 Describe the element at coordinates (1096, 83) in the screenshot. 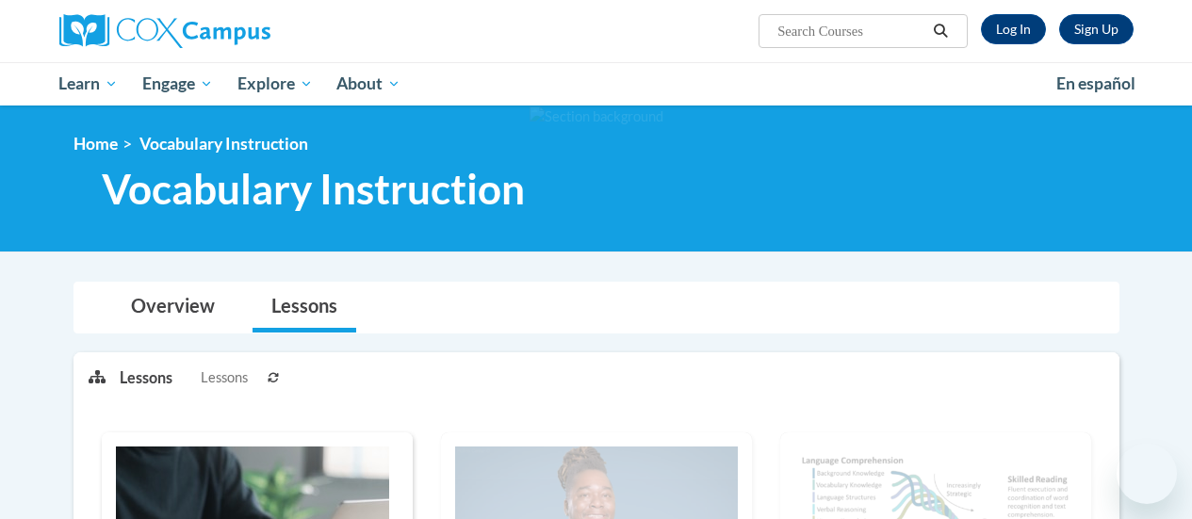

I see `span: En español` at that location.